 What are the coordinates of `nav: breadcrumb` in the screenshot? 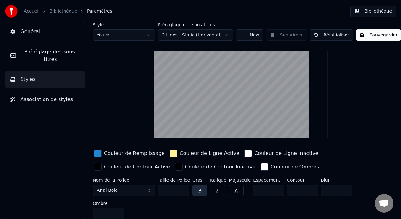 It's located at (68, 11).